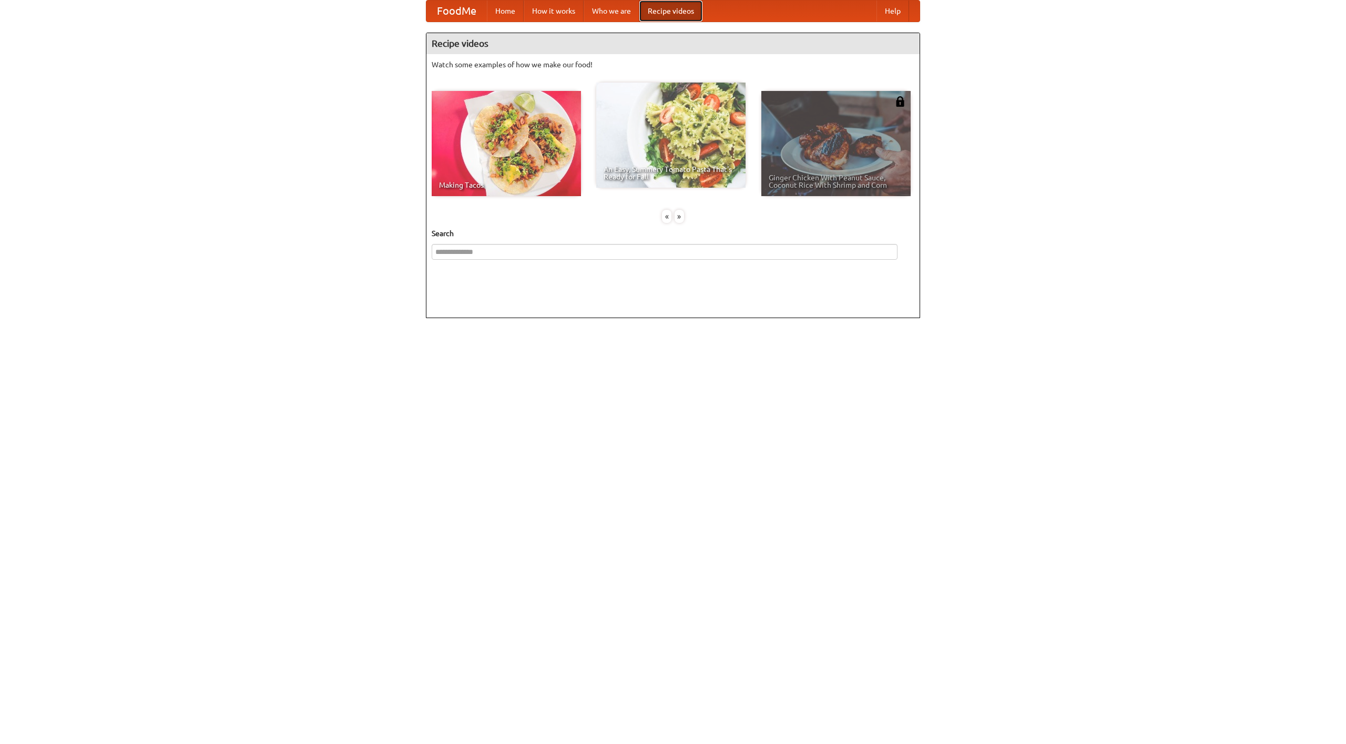 Image resolution: width=1346 pixels, height=744 pixels. I want to click on a: Home, so click(505, 11).